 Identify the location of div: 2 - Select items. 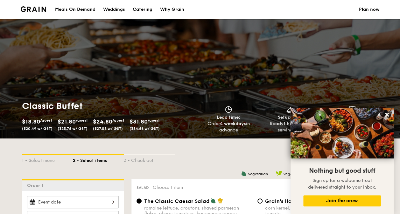
(98, 160).